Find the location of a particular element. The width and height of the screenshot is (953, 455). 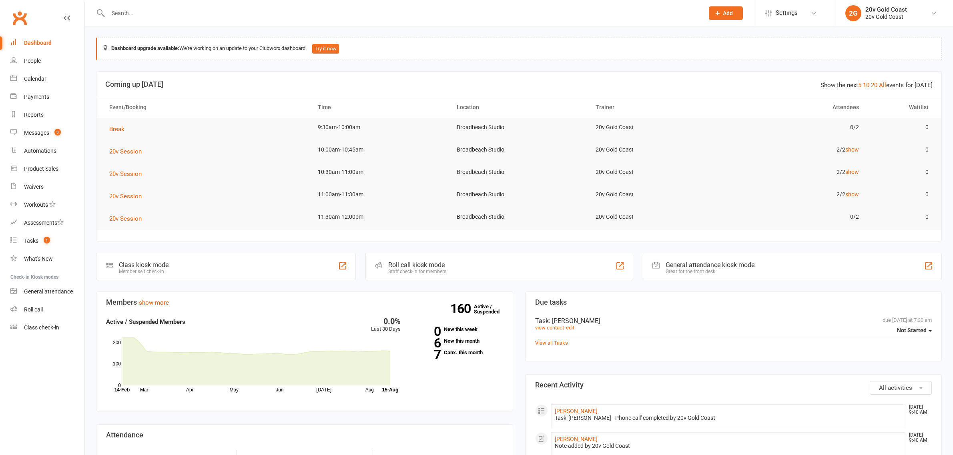

strong: 160 is located at coordinates (462, 309).